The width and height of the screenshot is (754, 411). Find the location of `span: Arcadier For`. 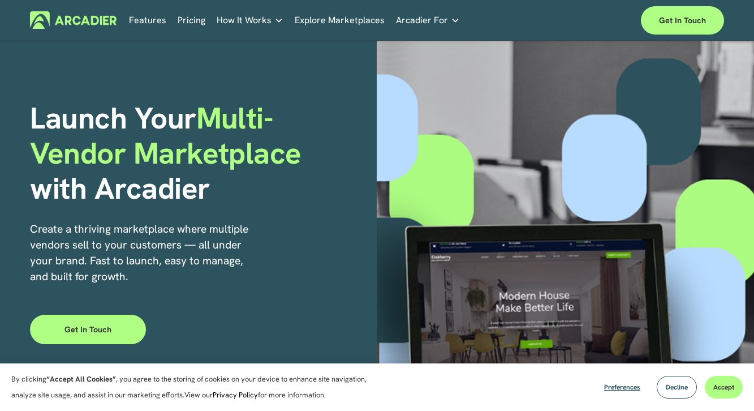

span: Arcadier For is located at coordinates (422, 20).